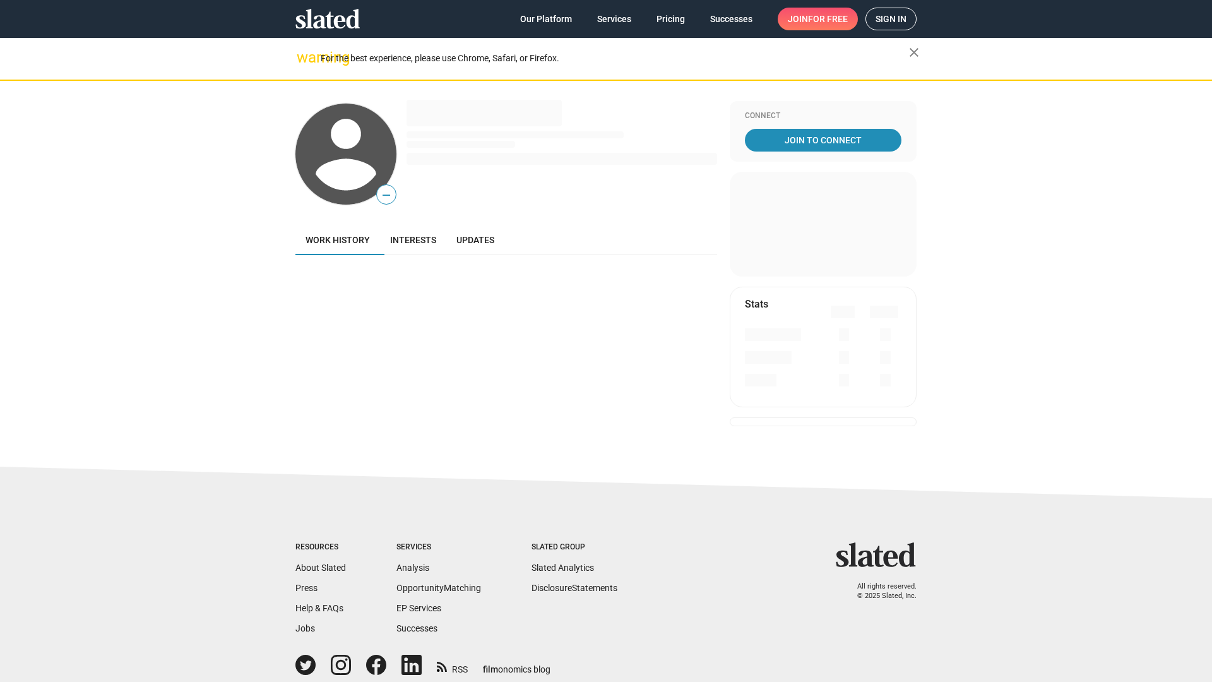  Describe the element at coordinates (491, 669) in the screenshot. I see `span: film` at that location.